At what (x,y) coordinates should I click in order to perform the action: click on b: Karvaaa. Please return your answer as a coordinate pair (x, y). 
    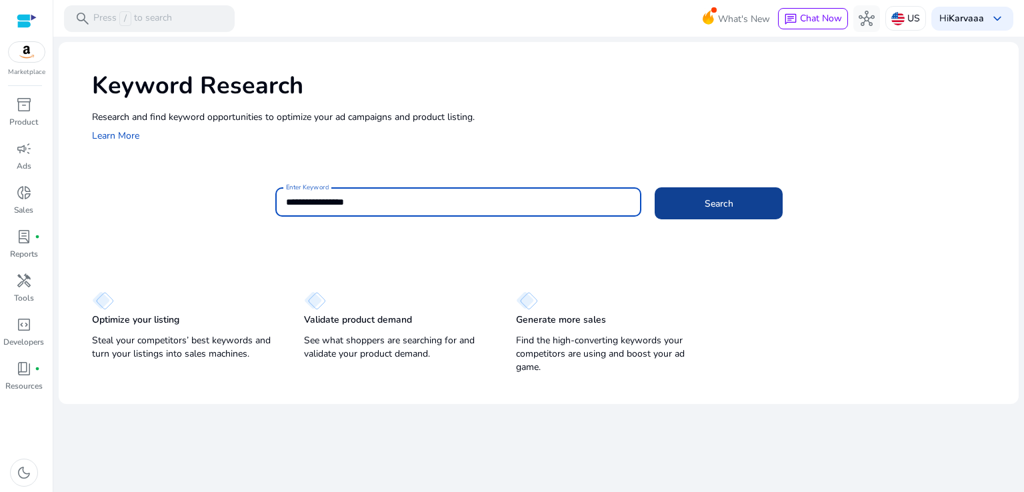
    Looking at the image, I should click on (966, 18).